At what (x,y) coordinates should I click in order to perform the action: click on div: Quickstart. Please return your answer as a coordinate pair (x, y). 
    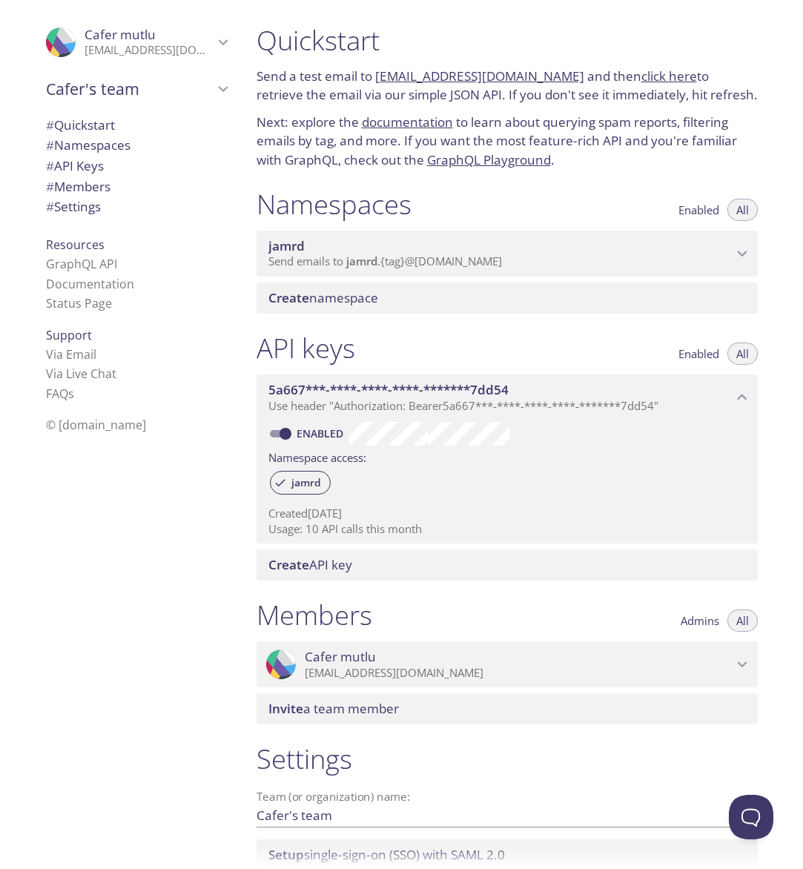
    Looking at the image, I should click on (137, 125).